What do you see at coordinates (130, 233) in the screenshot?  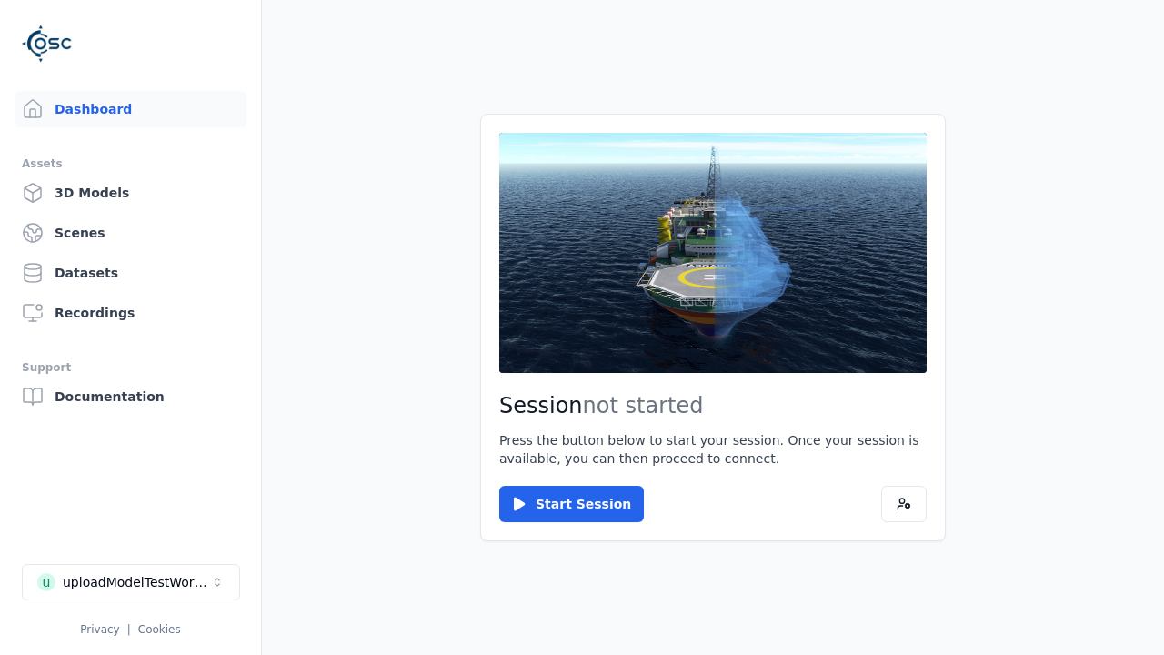 I see `a: Scenes` at bounding box center [130, 233].